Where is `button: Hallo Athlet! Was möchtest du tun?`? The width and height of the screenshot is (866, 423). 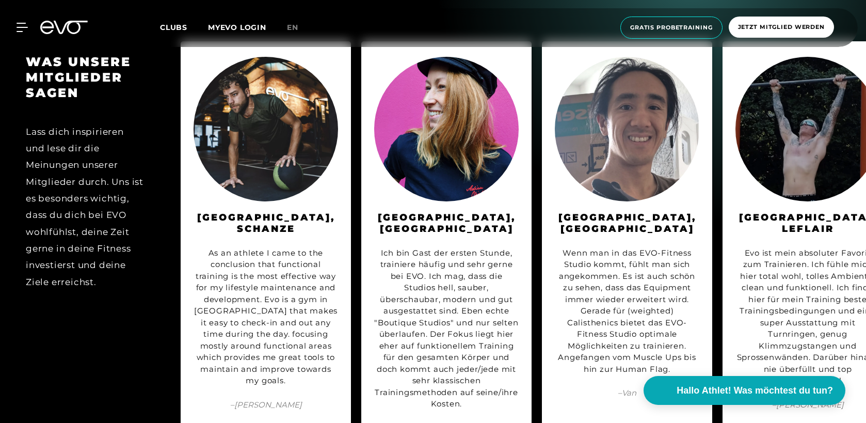
button: Hallo Athlet! Was möchtest du tun? is located at coordinates (744, 390).